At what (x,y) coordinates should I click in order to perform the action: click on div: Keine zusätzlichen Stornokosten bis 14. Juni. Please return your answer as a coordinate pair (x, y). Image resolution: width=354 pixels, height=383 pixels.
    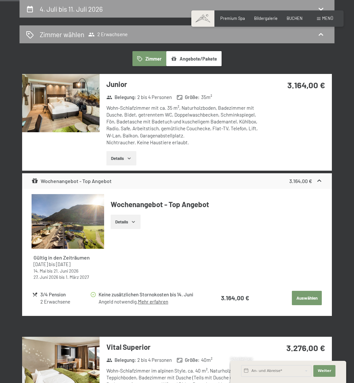
    Looking at the image, I should click on (152, 294).